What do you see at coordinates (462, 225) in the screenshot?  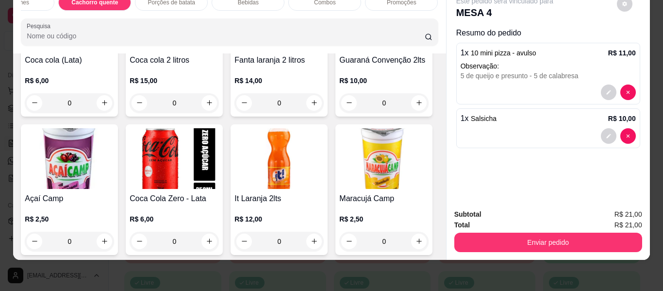 I see `strong: Total` at bounding box center [462, 225].